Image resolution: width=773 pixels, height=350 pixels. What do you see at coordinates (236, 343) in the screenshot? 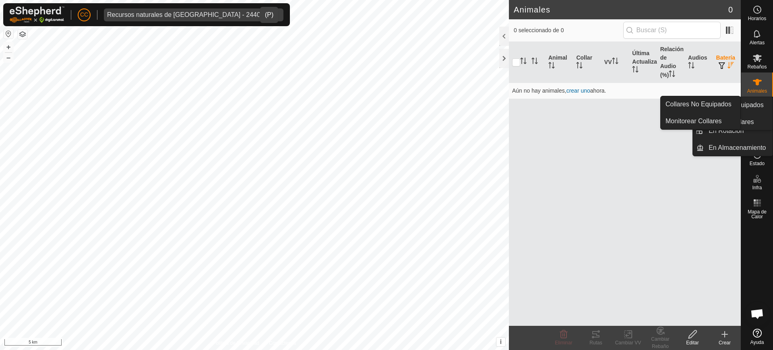
I see `a: Política de Privacidad` at bounding box center [236, 343].